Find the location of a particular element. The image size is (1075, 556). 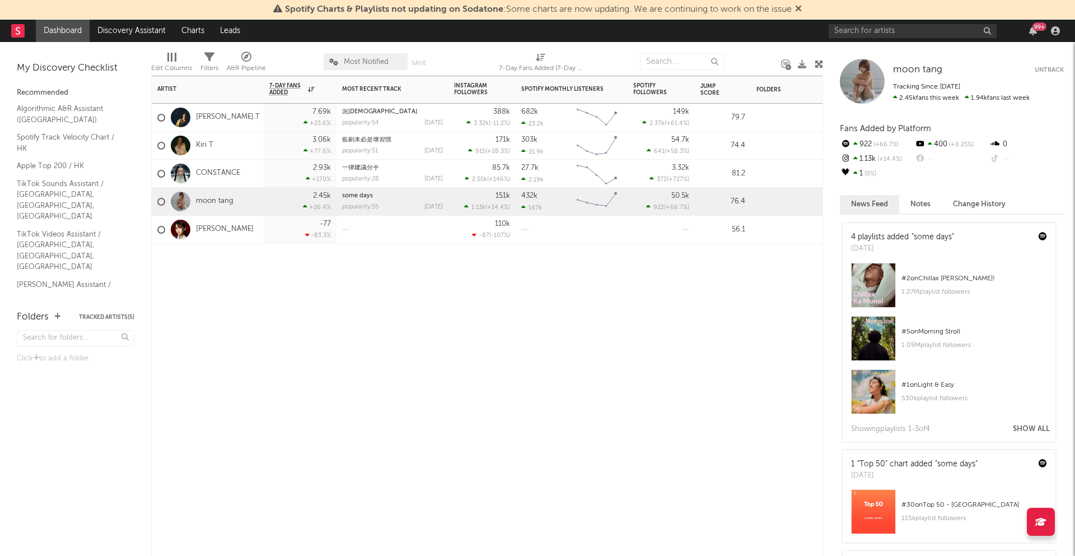

span: 641 is located at coordinates (659, 151).